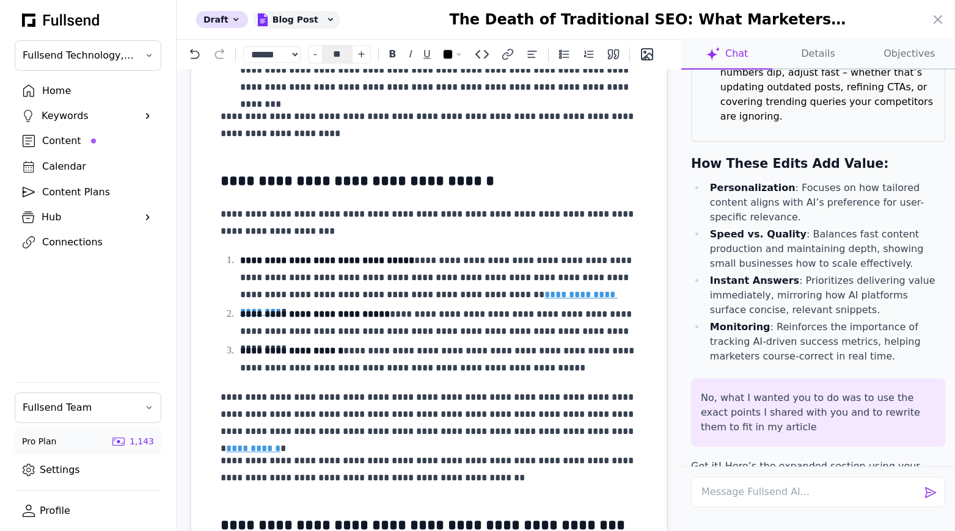  Describe the element at coordinates (409, 54) in the screenshot. I see `em: I` at that location.